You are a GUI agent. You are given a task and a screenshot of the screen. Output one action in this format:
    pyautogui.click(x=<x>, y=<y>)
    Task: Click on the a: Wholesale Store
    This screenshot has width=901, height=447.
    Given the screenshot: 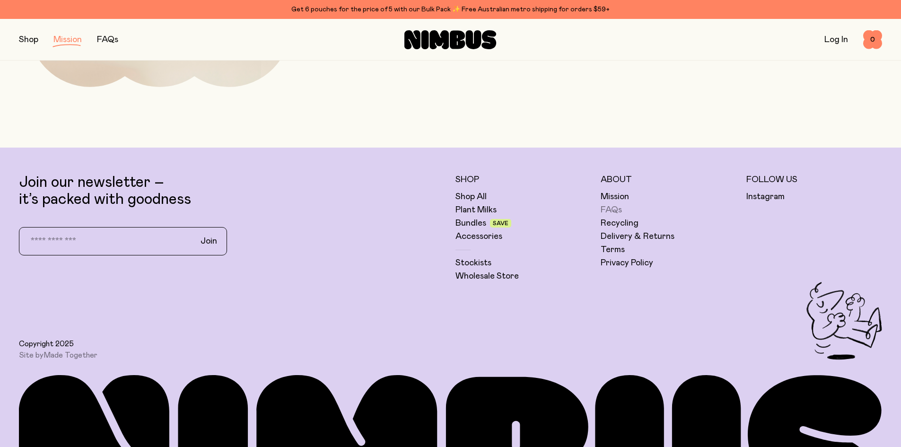 What is the action you would take?
    pyautogui.click(x=487, y=276)
    